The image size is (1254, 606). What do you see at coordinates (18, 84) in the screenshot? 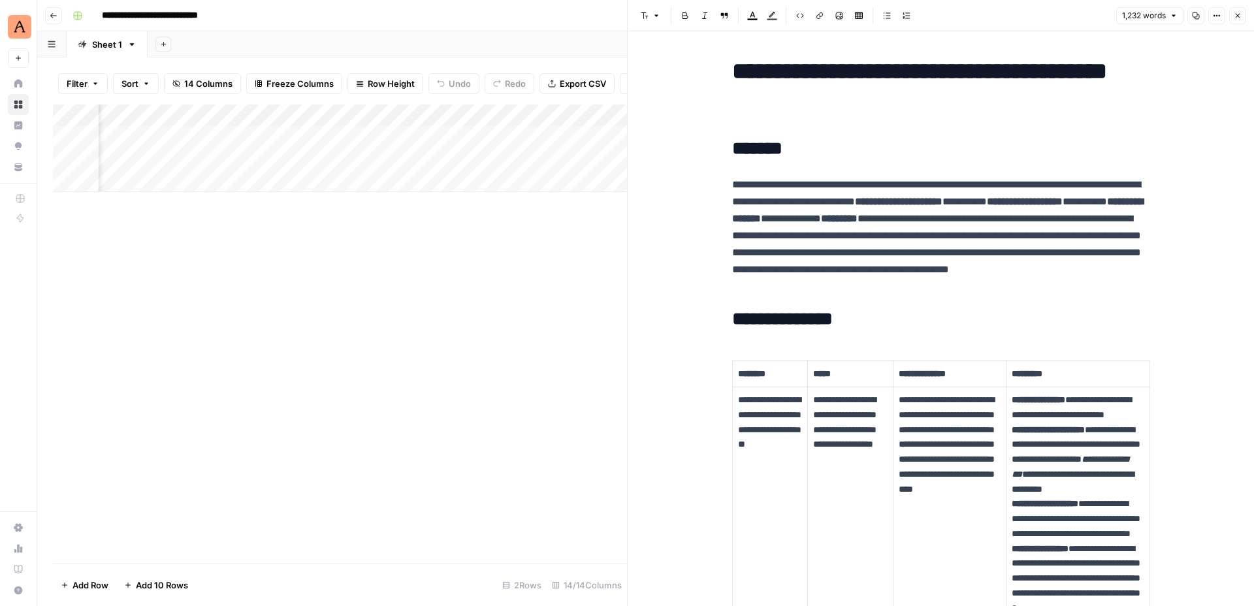
I see `a: Home` at bounding box center [18, 84].